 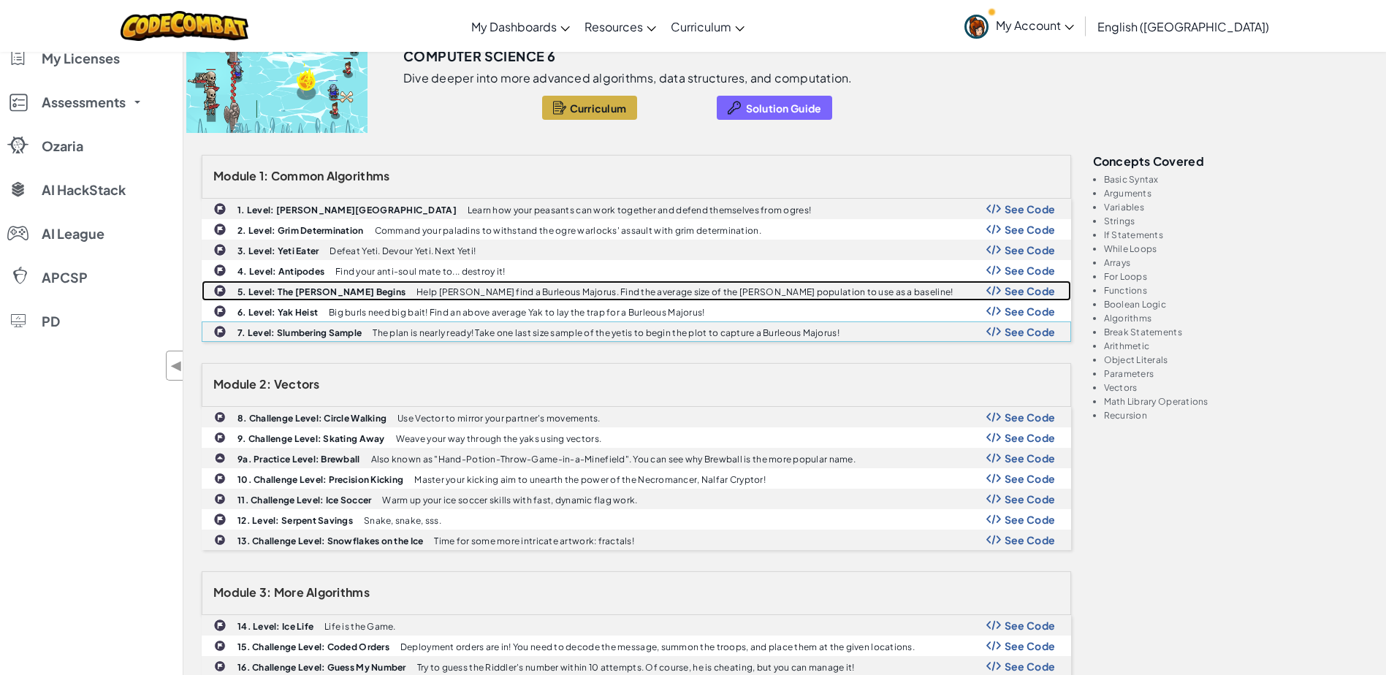 What do you see at coordinates (62, 146) in the screenshot?
I see `span: Ozaria` at bounding box center [62, 146].